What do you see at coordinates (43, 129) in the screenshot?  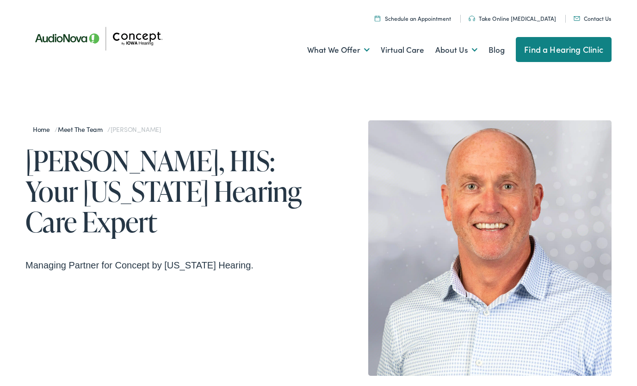 I see `a: Home` at bounding box center [43, 129].